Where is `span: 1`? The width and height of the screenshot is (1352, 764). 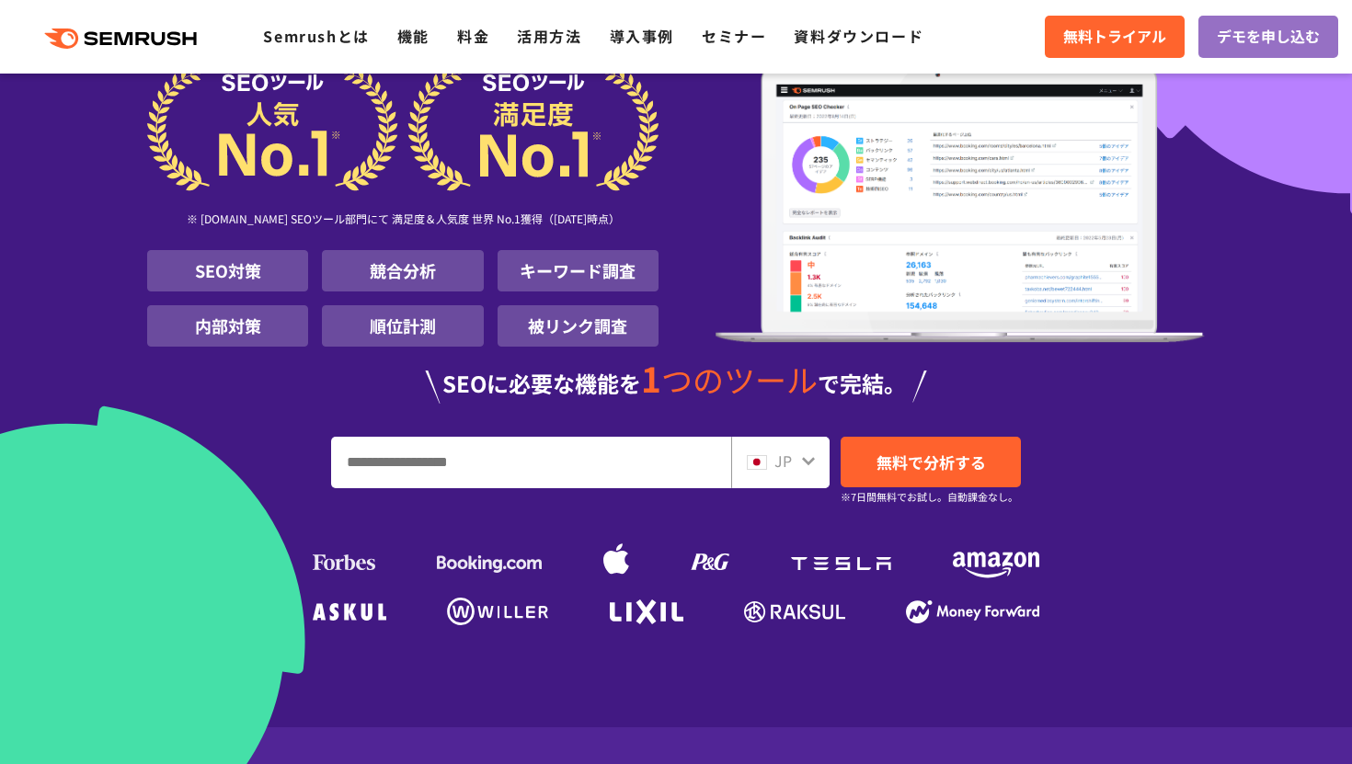
span: 1 is located at coordinates (651, 378).